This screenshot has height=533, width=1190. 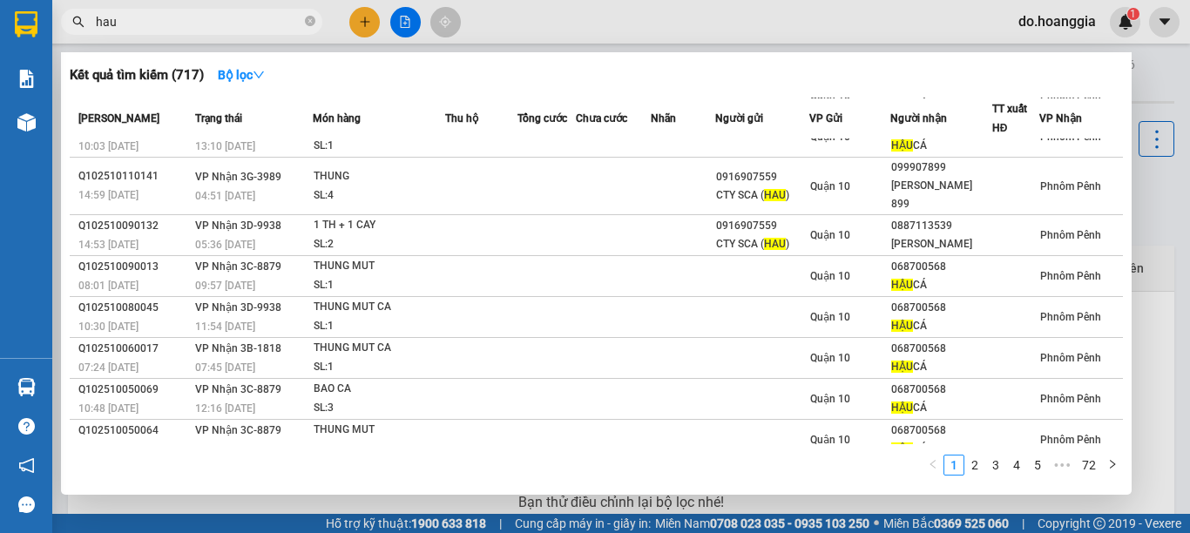 What do you see at coordinates (941, 226) in the screenshot?
I see `div: 0887113539` at bounding box center [941, 226].